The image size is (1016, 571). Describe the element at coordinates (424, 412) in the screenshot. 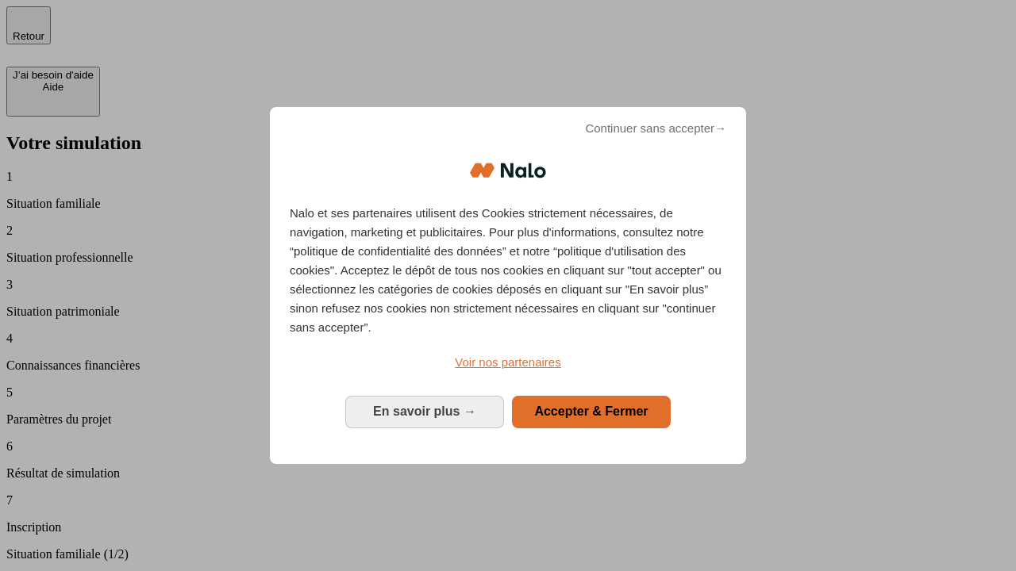

I see `button: En savoir plus: Configurer vos consentements` at that location.